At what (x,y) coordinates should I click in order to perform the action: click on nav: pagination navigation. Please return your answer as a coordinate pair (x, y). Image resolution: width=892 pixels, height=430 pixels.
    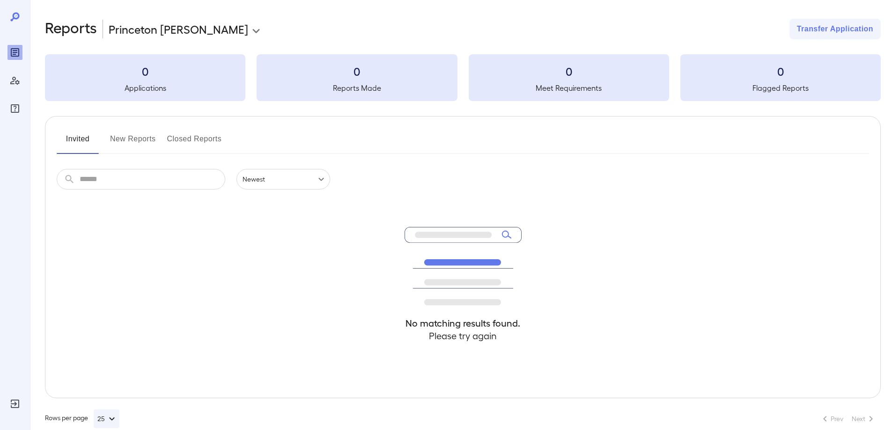
    Looking at the image, I should click on (848, 419).